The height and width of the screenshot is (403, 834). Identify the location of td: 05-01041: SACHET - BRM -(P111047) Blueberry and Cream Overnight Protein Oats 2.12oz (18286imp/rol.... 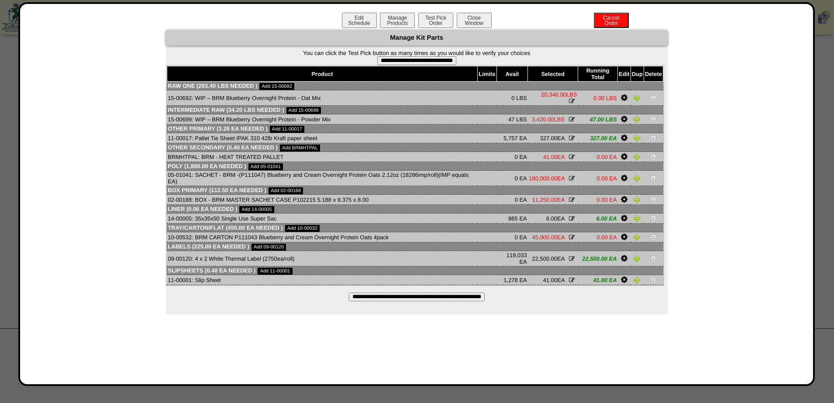
(322, 178).